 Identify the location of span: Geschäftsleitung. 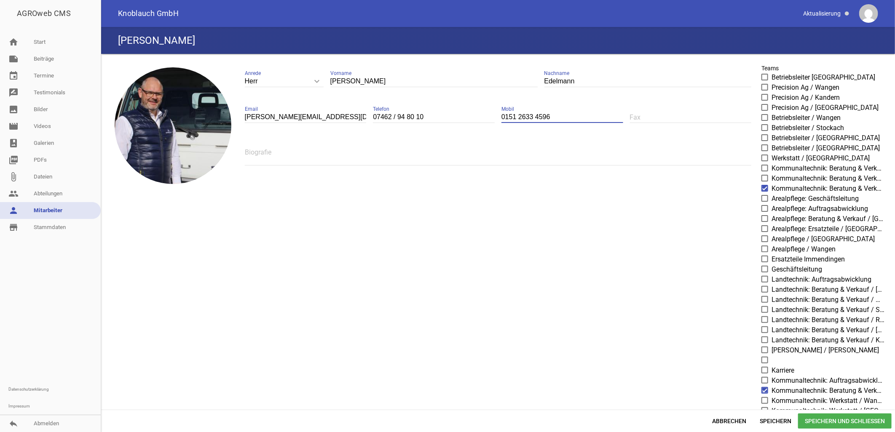
(797, 270).